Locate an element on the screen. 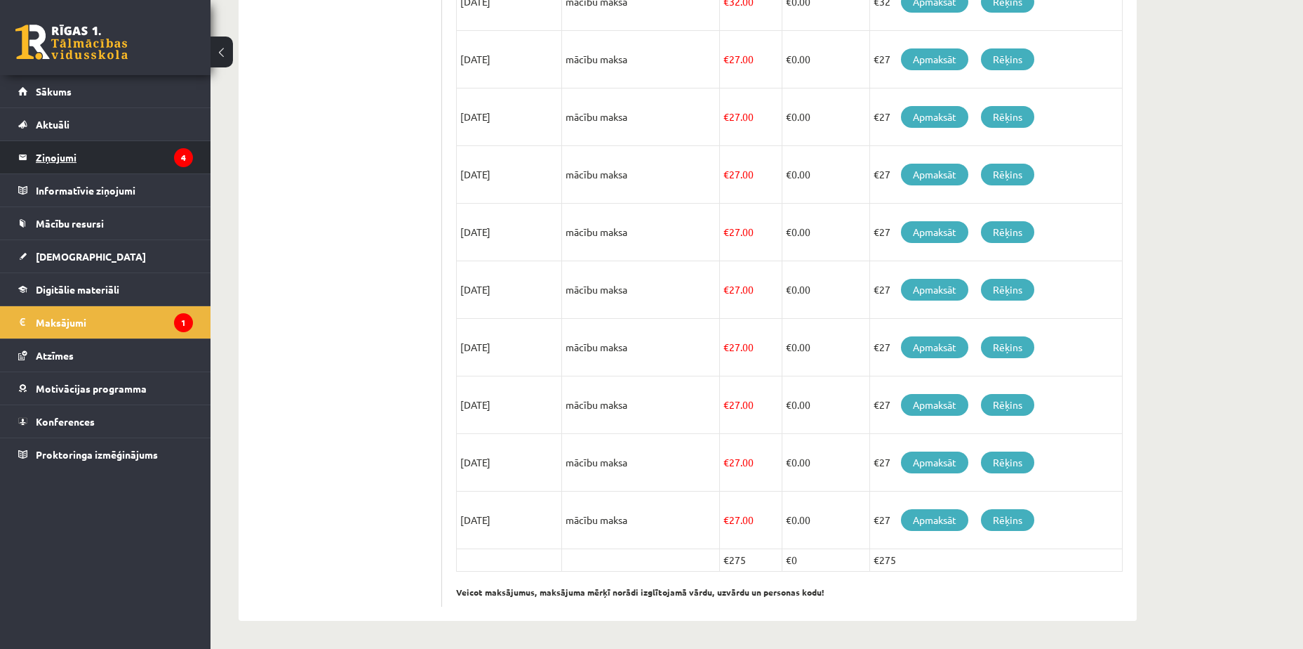 The height and width of the screenshot is (649, 1303). a: Maksājumi1 is located at coordinates (105, 322).